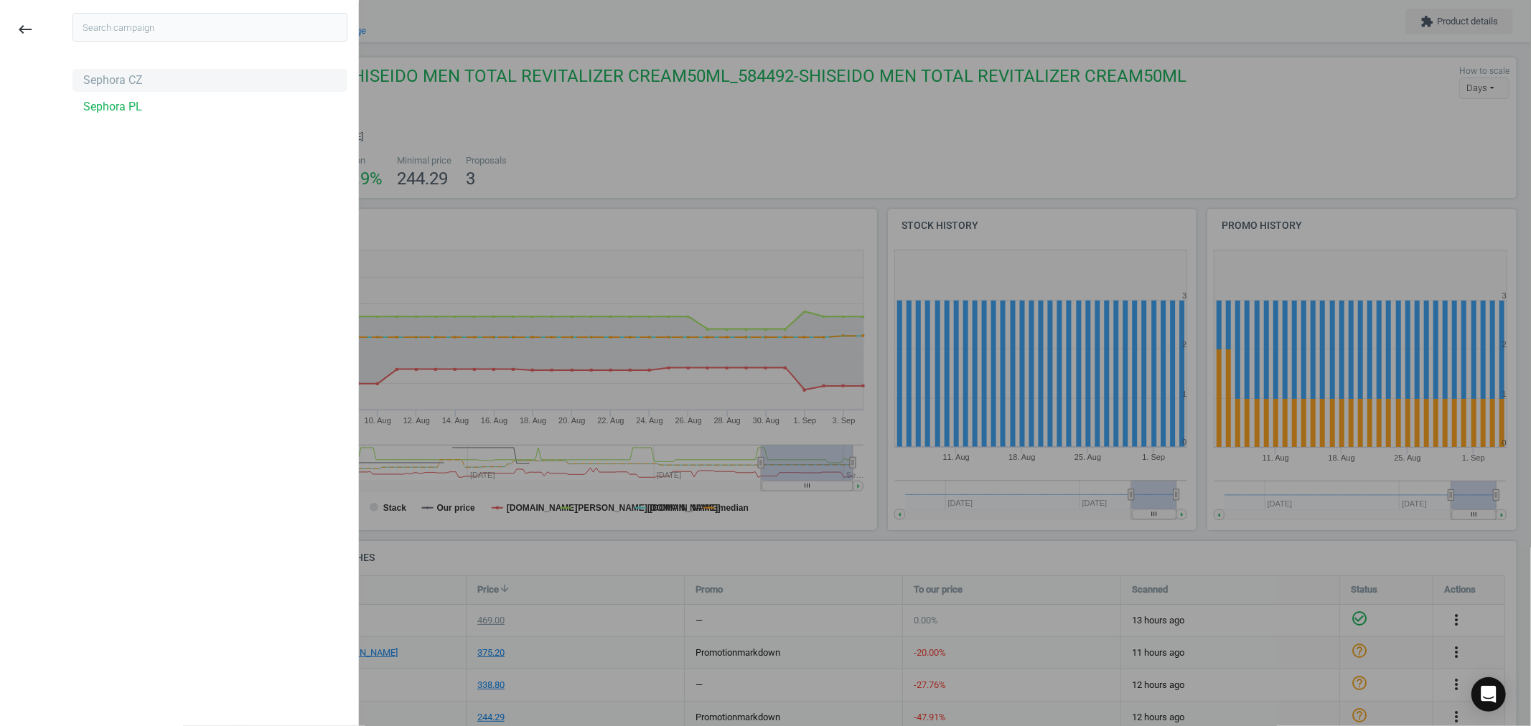  I want to click on i: keyboard_backspace, so click(25, 29).